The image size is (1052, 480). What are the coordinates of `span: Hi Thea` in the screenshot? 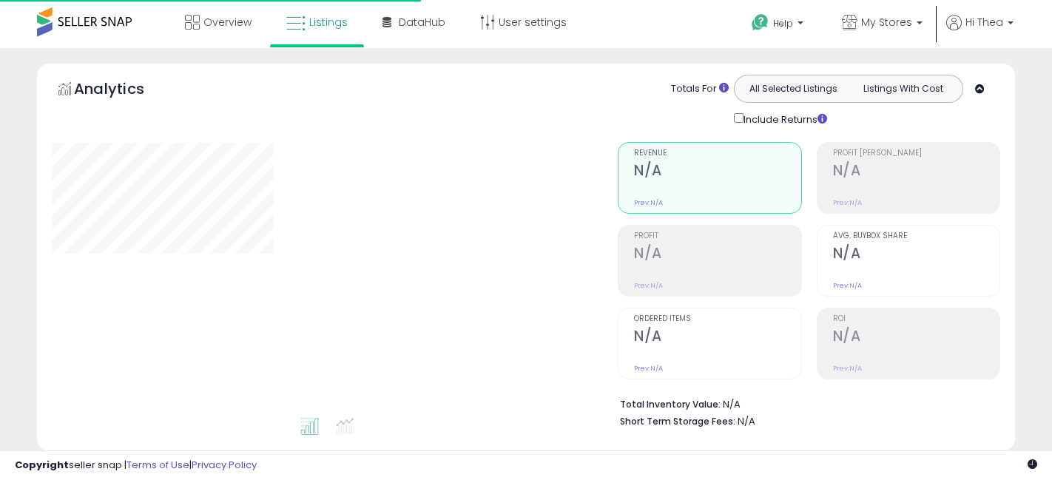 It's located at (984, 22).